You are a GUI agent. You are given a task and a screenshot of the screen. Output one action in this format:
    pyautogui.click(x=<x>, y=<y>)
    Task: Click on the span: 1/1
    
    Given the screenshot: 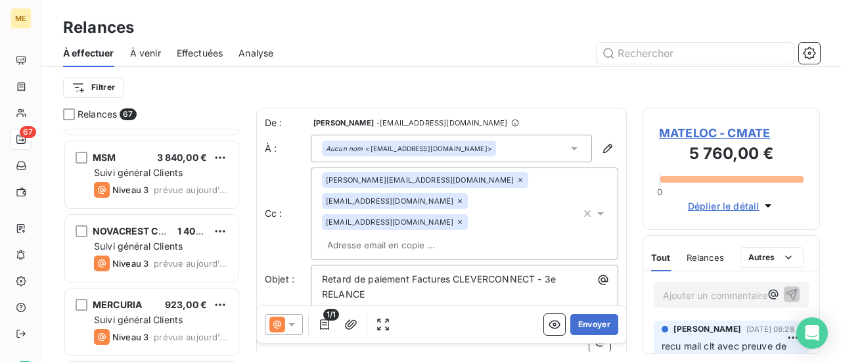 What is the action you would take?
    pyautogui.click(x=331, y=315)
    